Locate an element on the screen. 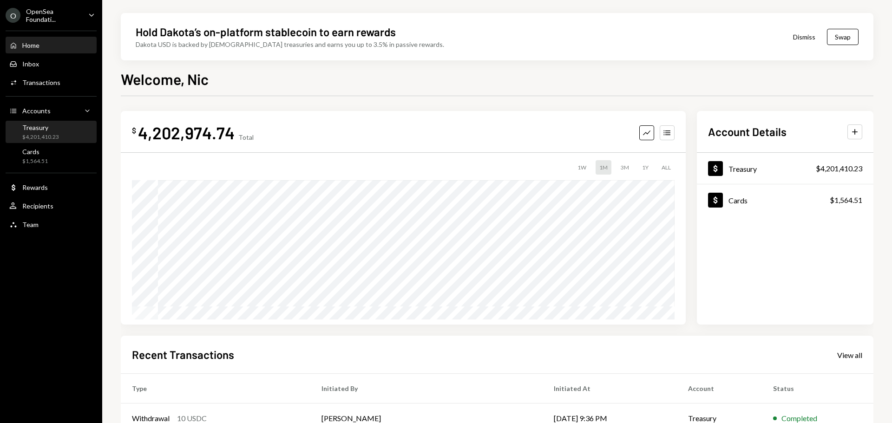 This screenshot has width=892, height=423. div: O is located at coordinates (13, 15).